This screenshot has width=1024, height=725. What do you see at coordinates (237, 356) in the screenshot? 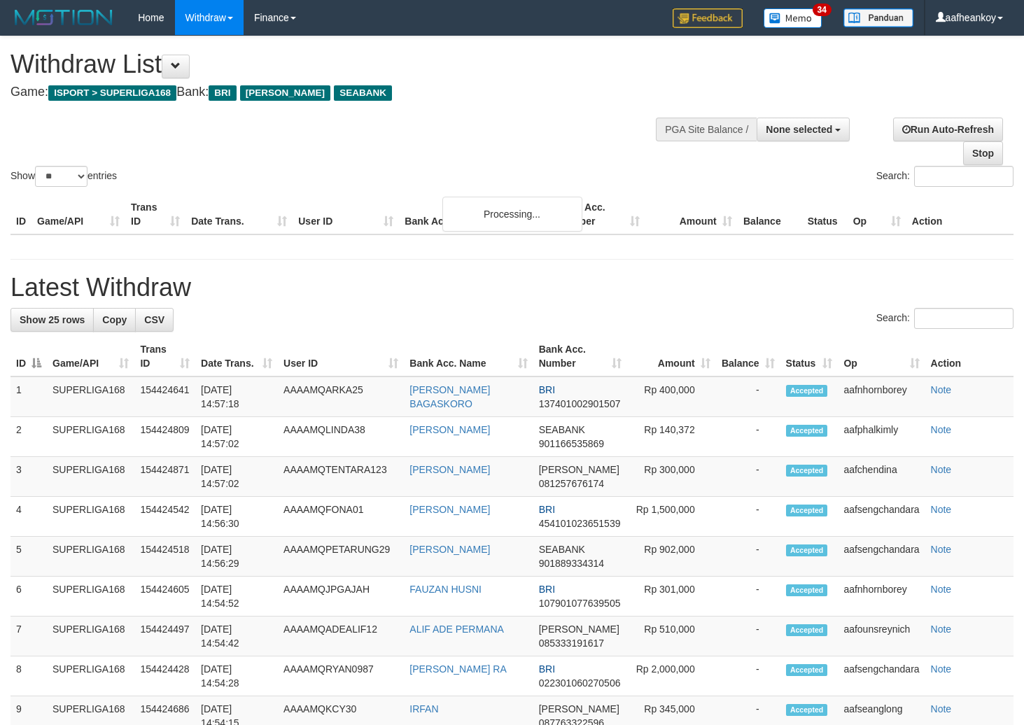
I see `th: Date Trans.: activate to sort column ascending` at bounding box center [237, 356].